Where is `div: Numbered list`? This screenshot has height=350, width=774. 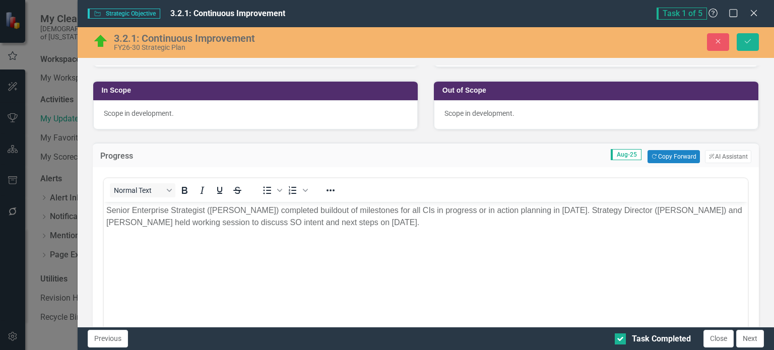
div: Numbered list is located at coordinates (297, 190).